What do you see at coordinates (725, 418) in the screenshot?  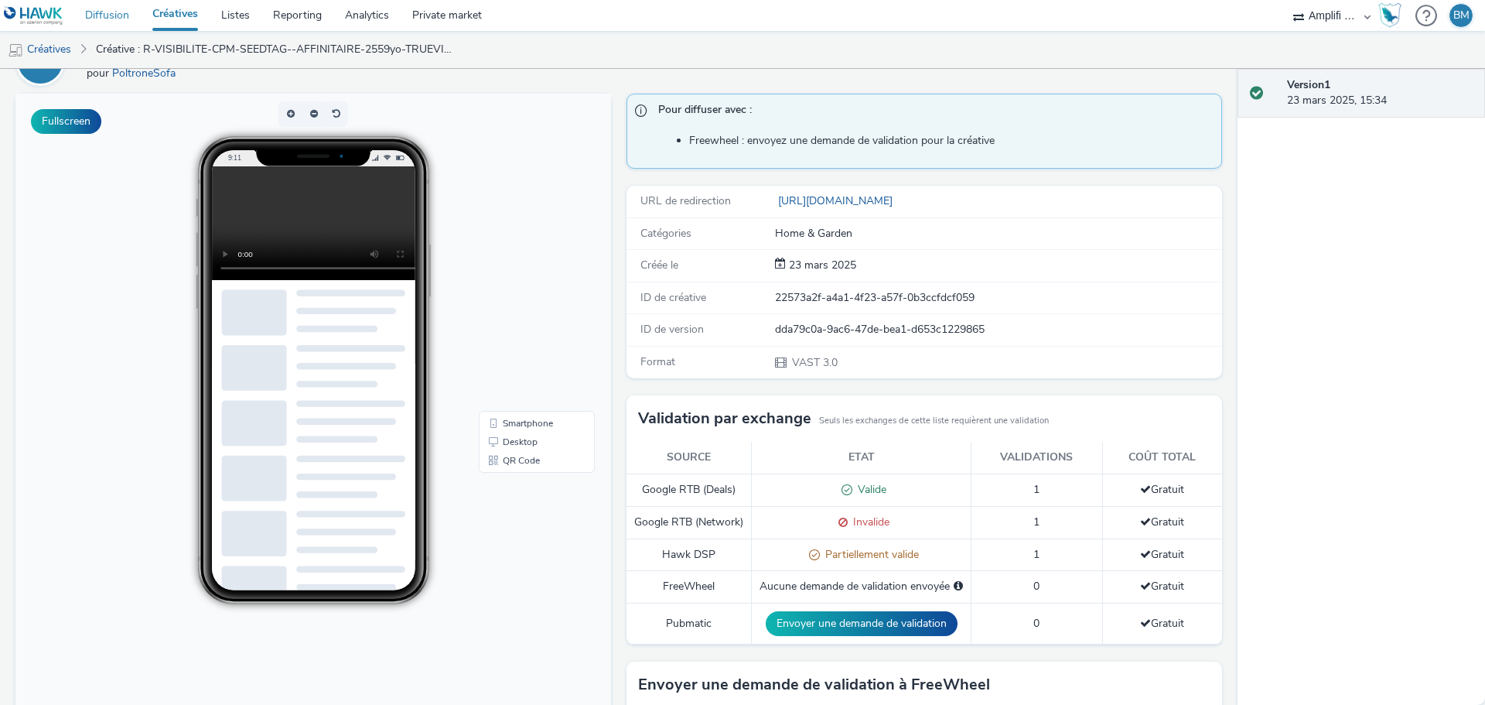 I see `h3: Validation par exchange` at bounding box center [725, 418].